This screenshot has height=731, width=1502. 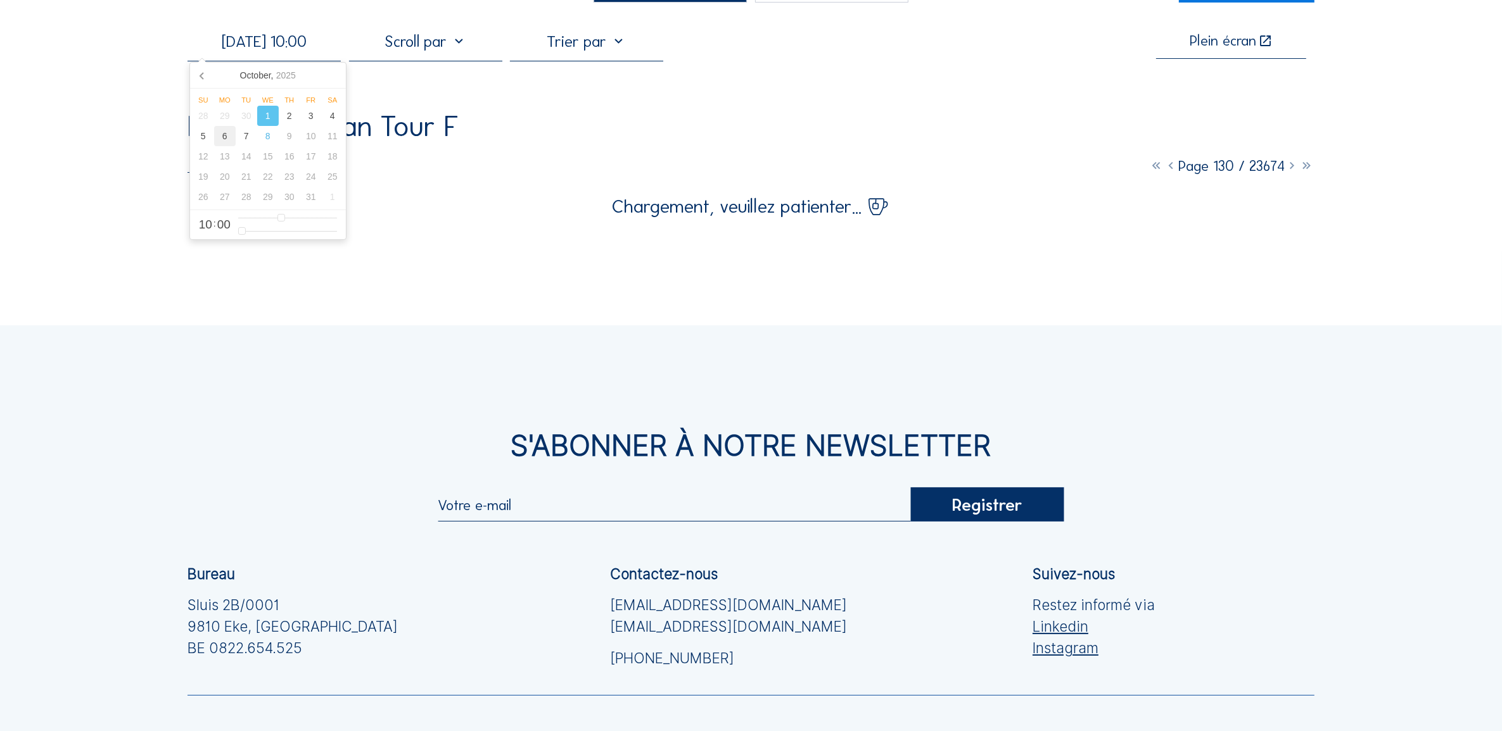 I want to click on div: Plein écran, so click(x=1222, y=42).